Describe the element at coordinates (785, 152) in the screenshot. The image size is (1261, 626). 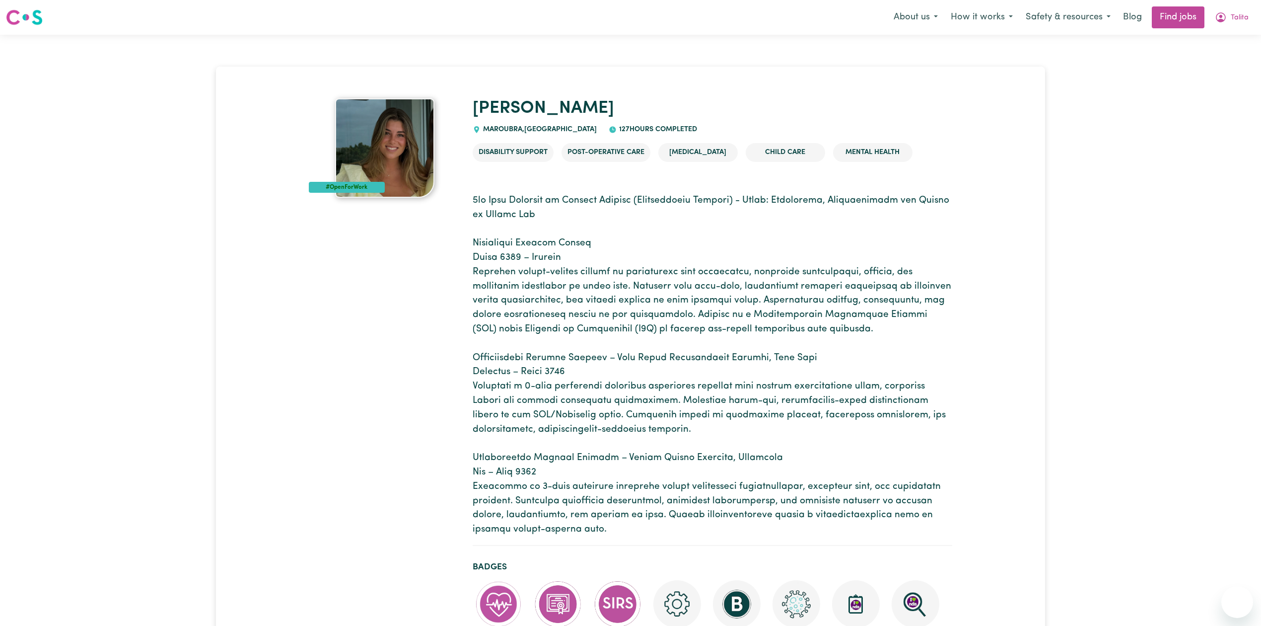
I see `li: Child care` at that location.